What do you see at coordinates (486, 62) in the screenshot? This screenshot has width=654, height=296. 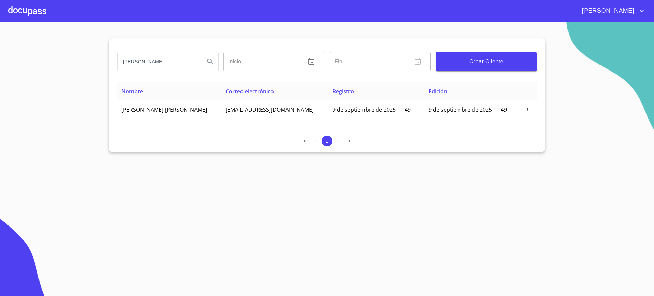 I see `span: Crear Cliente` at bounding box center [486, 62].